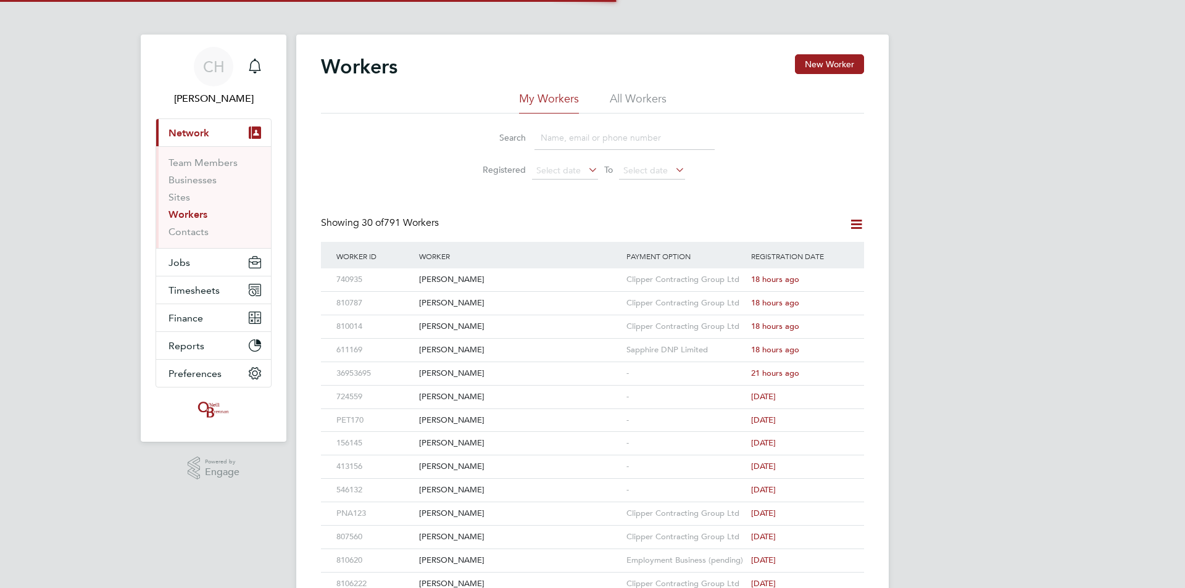 The height and width of the screenshot is (588, 1185). What do you see at coordinates (189, 133) in the screenshot?
I see `span: Network` at bounding box center [189, 133].